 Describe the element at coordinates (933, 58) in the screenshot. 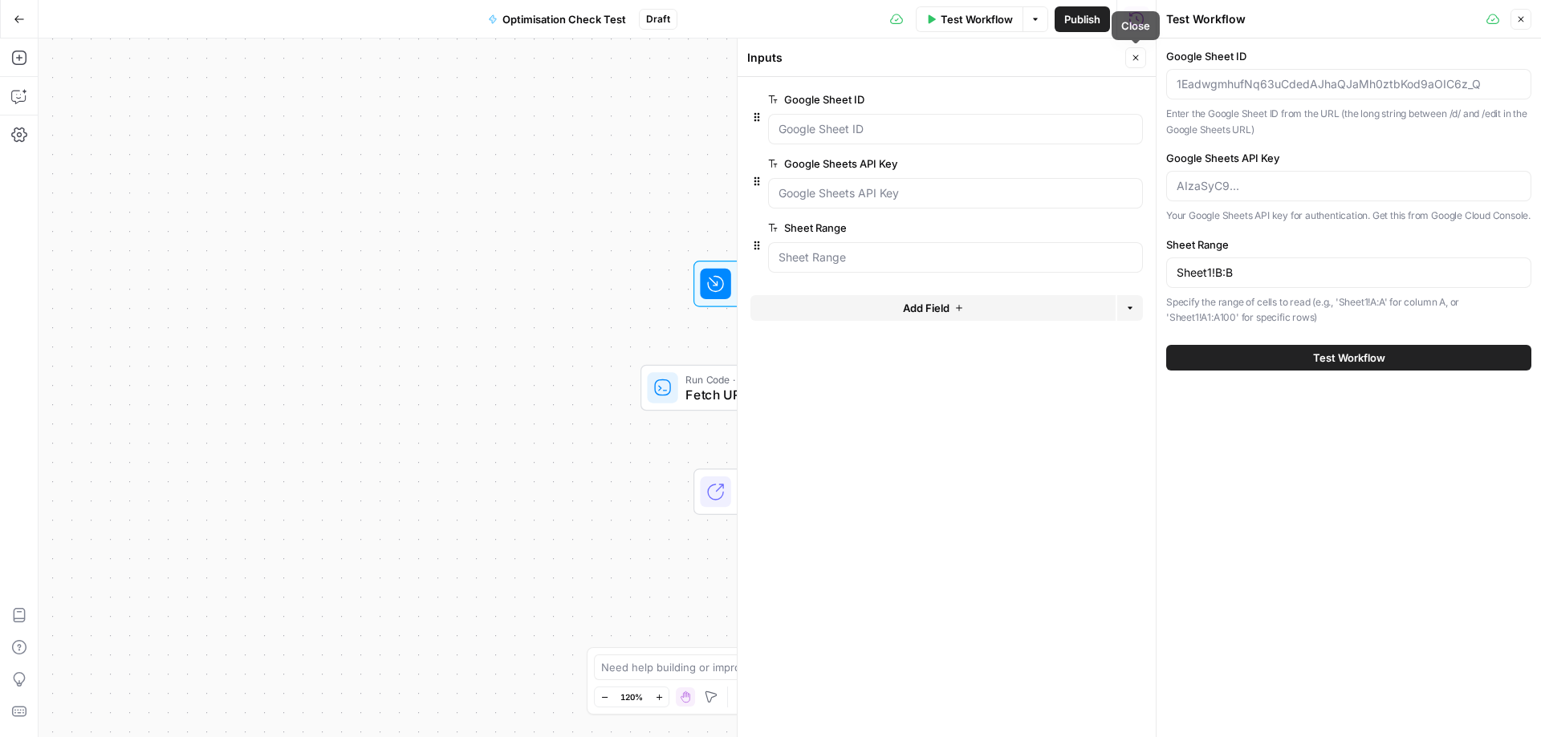

I see `div: Inputs` at that location.